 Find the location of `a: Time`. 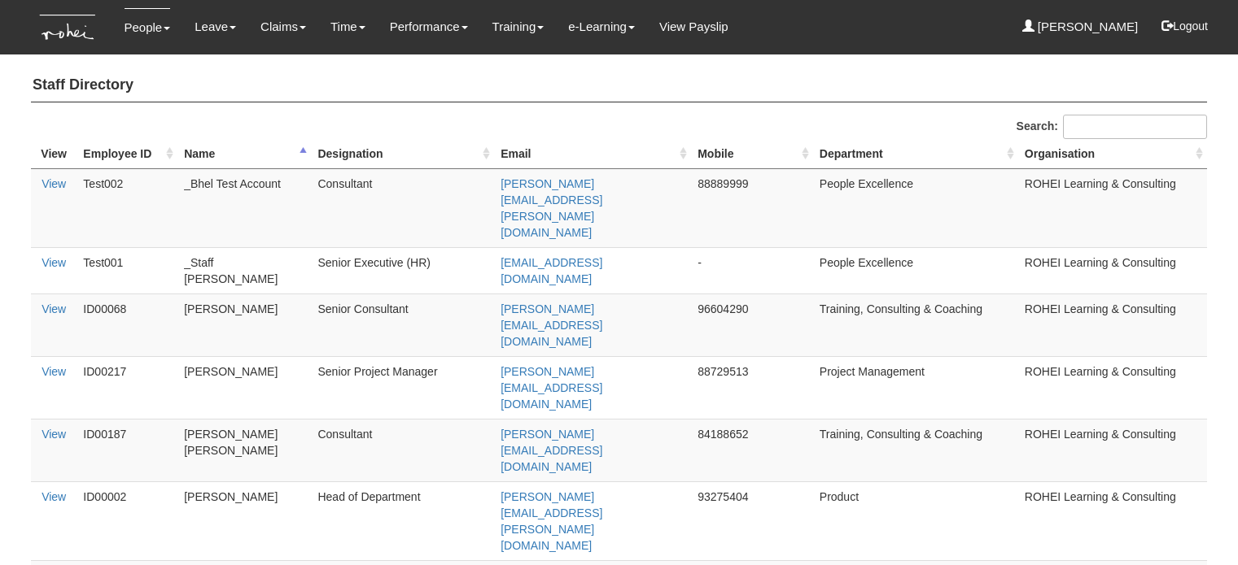

a: Time is located at coordinates (347, 27).